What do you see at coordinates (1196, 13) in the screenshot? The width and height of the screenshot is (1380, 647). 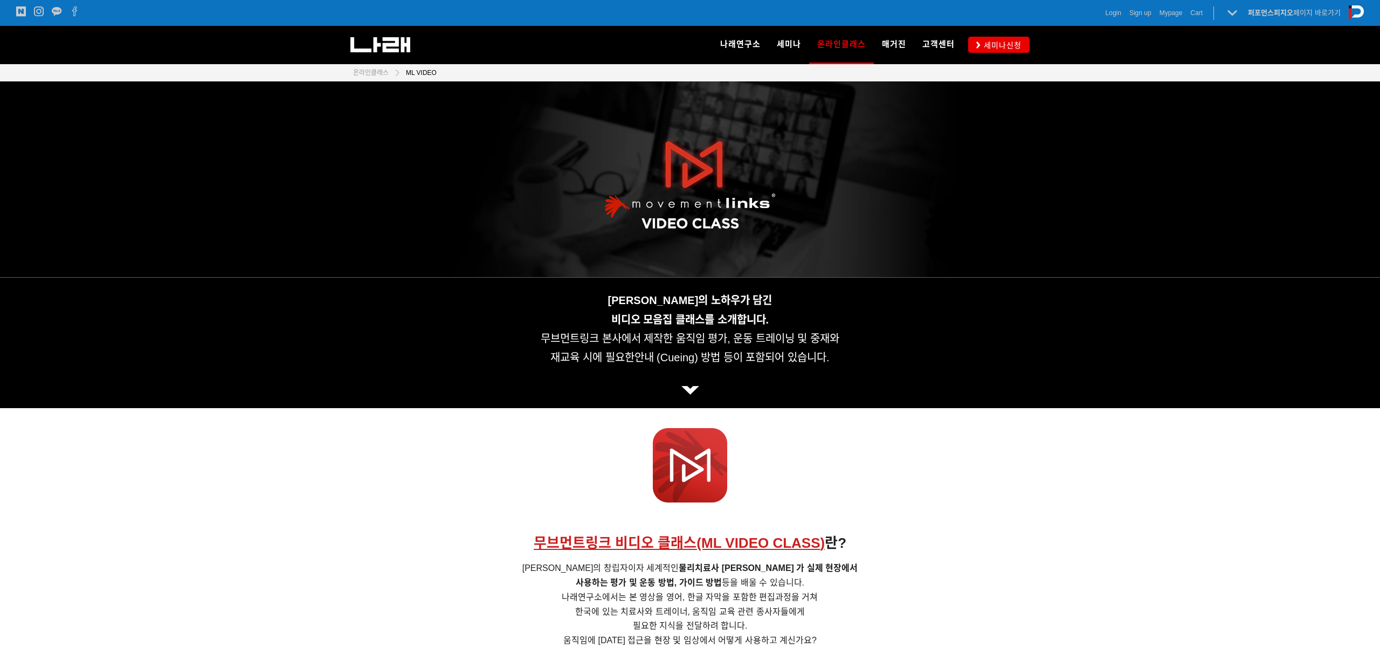 I see `span: Cart` at bounding box center [1196, 13].